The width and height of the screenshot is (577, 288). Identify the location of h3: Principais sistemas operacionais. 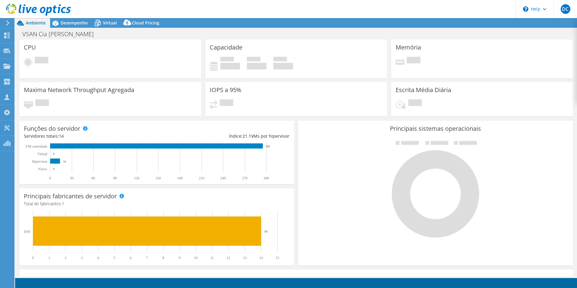
(435, 128).